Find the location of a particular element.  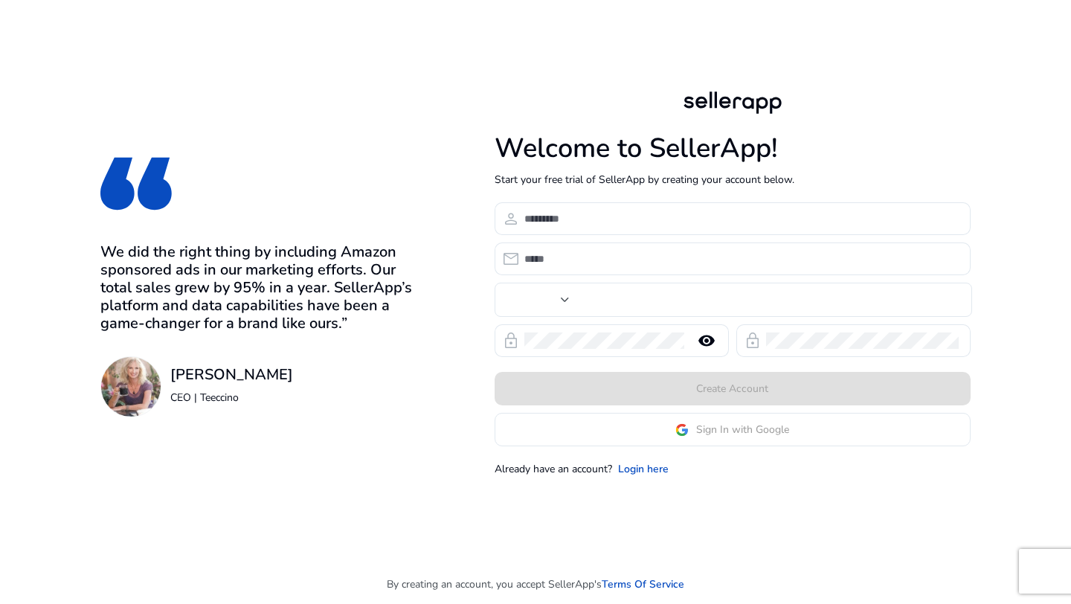

p: Start your free trial of SellerApp by creating your account below. is located at coordinates (733, 179).